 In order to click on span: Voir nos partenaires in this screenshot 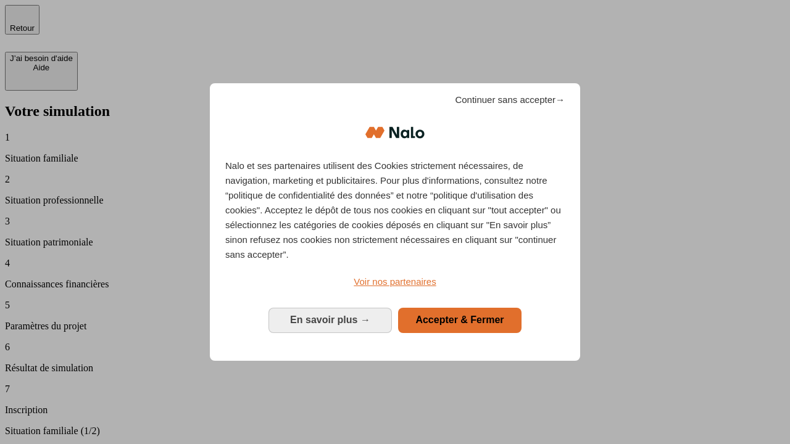, I will do `click(394, 281)`.